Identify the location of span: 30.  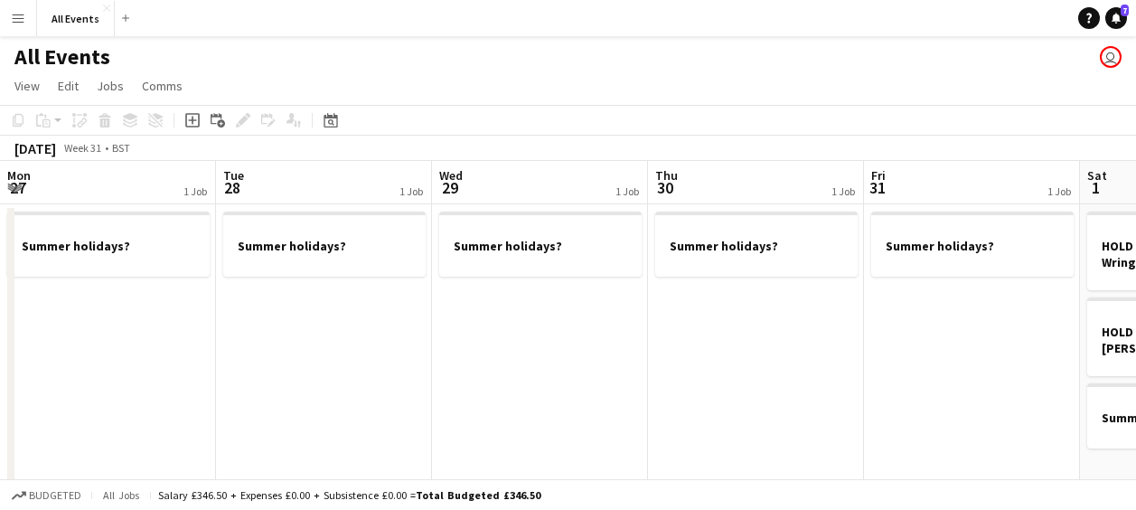
(665, 187).